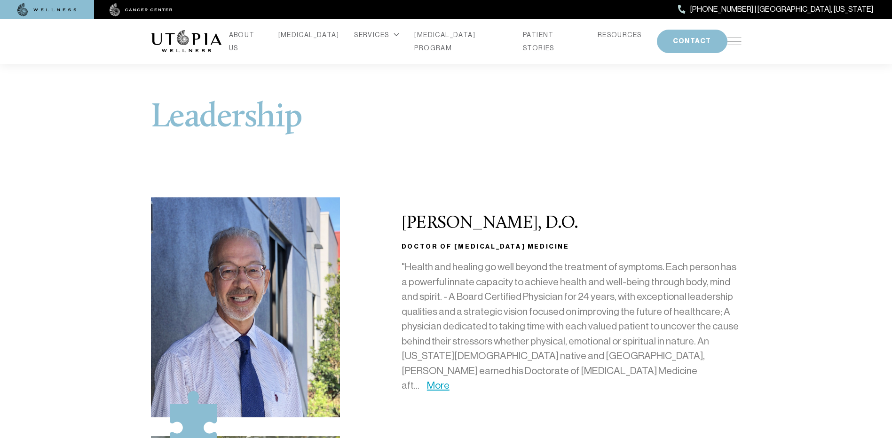  What do you see at coordinates (692, 41) in the screenshot?
I see `button: CONTACT` at bounding box center [692, 41].